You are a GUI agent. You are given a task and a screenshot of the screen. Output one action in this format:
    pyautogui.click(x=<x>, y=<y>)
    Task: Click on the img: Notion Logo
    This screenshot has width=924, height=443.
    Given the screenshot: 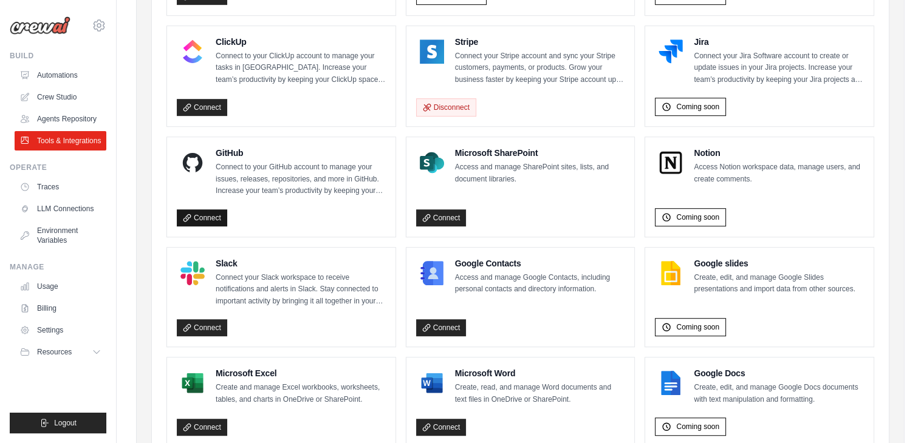 What is the action you would take?
    pyautogui.click(x=670, y=163)
    